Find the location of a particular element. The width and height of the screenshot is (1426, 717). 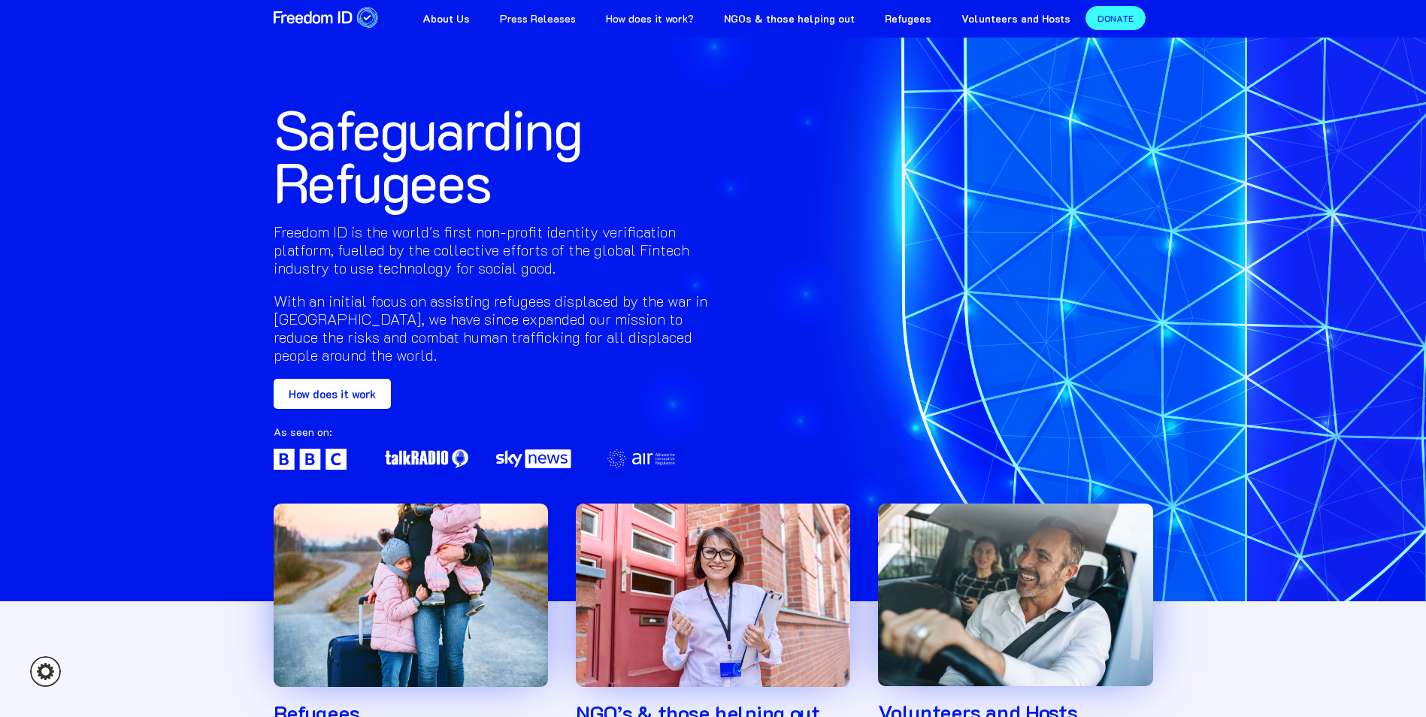

a: Cookie settings is located at coordinates (45, 671).